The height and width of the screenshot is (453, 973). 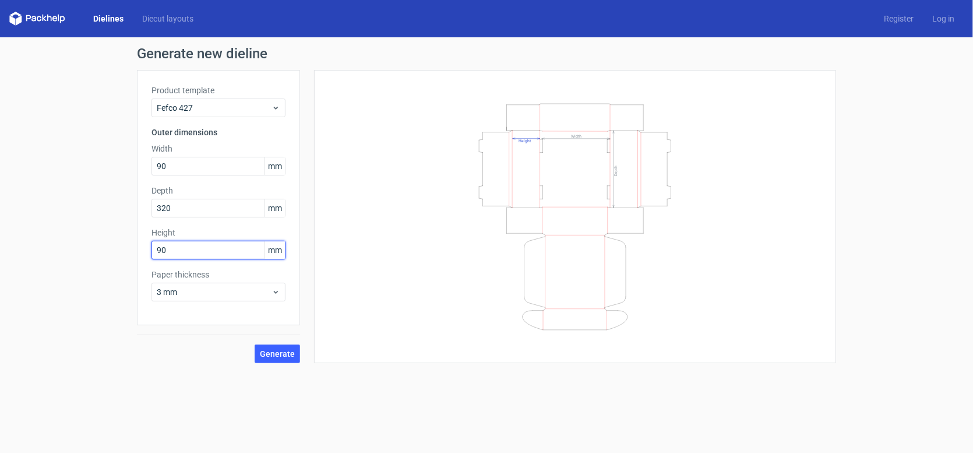 What do you see at coordinates (219, 275) in the screenshot?
I see `label: Paper thickness` at bounding box center [219, 275].